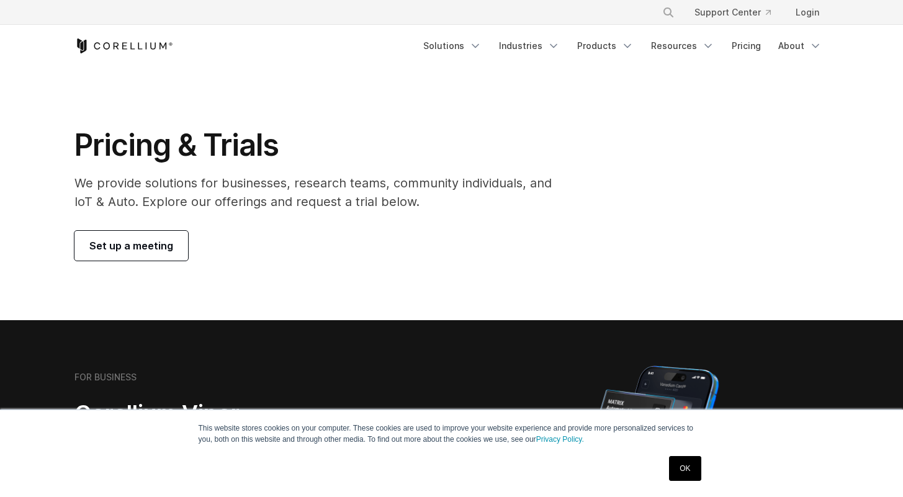 The height and width of the screenshot is (497, 903). I want to click on a: Set up a meeting, so click(131, 246).